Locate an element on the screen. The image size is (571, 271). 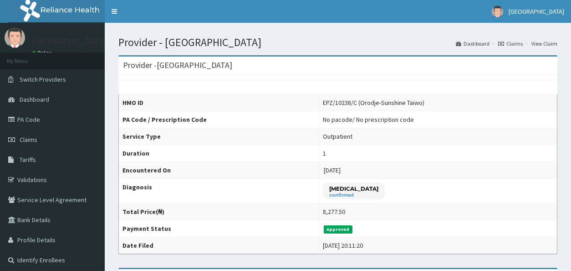
th: Payment Status is located at coordinates (219, 228).